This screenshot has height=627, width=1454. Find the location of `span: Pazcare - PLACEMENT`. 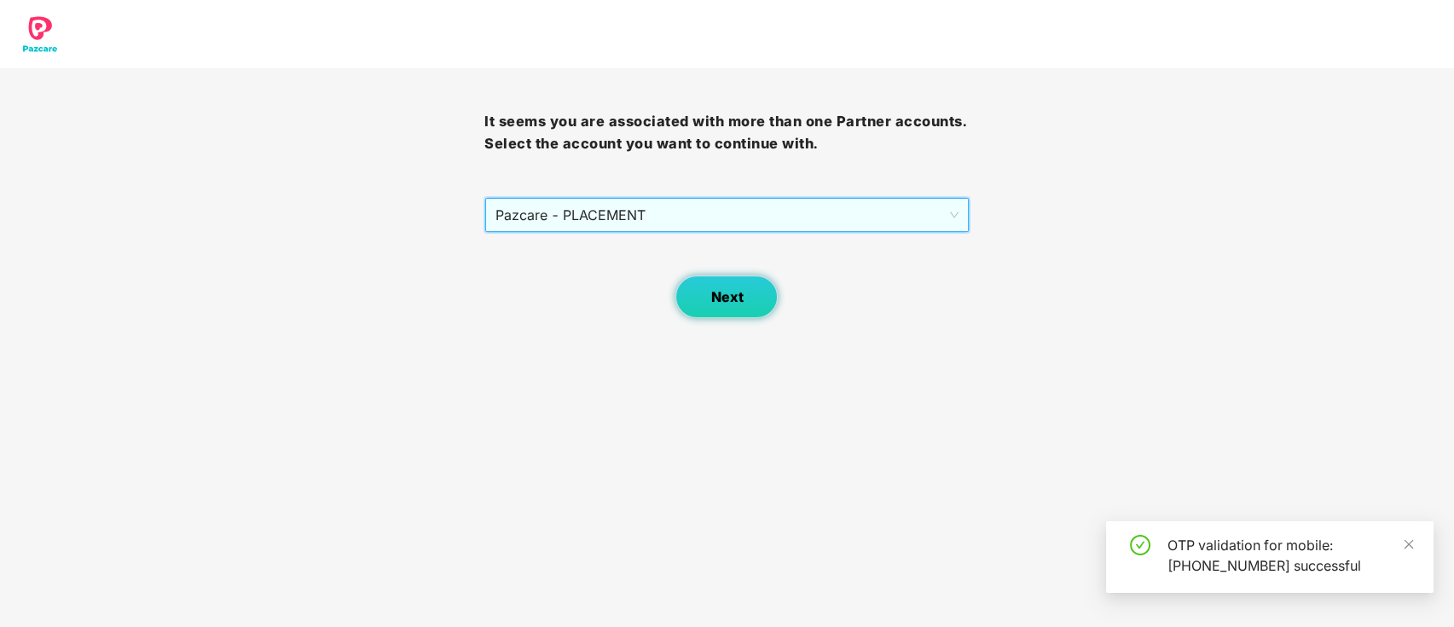

span: Pazcare - PLACEMENT is located at coordinates (727, 215).